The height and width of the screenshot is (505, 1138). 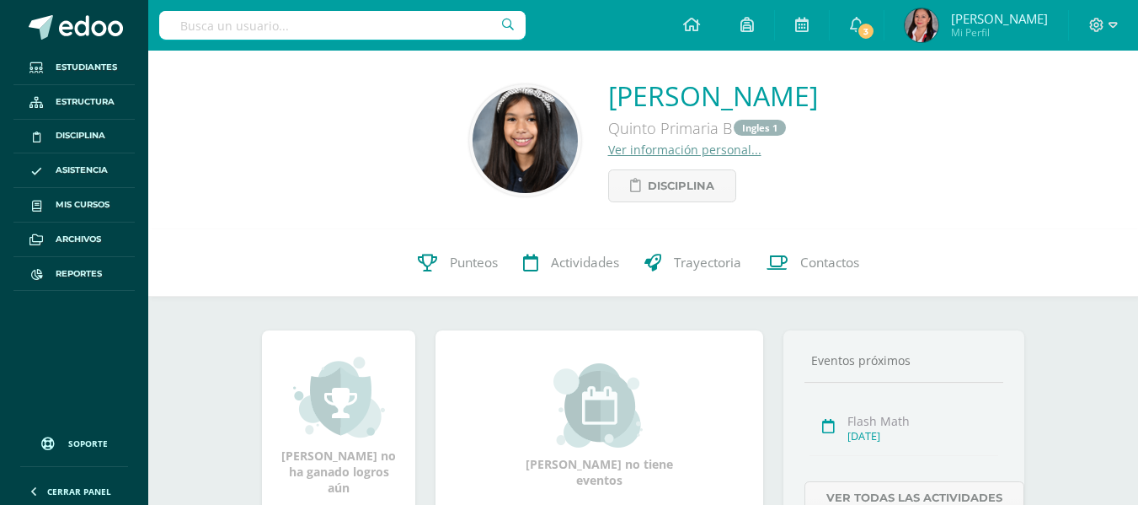 What do you see at coordinates (458, 263) in the screenshot?
I see `a: Punteos` at bounding box center [458, 263].